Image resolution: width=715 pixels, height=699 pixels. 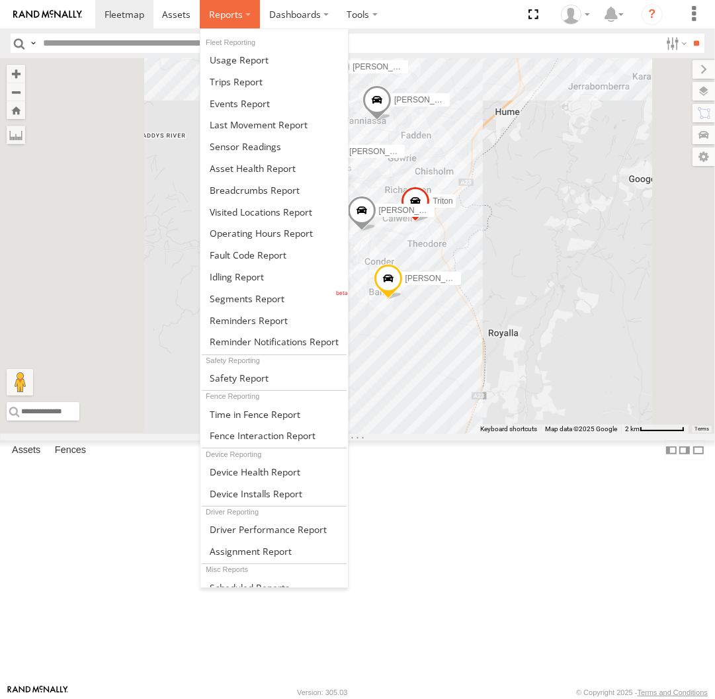 I want to click on a: Time in Fences Report, so click(x=274, y=414).